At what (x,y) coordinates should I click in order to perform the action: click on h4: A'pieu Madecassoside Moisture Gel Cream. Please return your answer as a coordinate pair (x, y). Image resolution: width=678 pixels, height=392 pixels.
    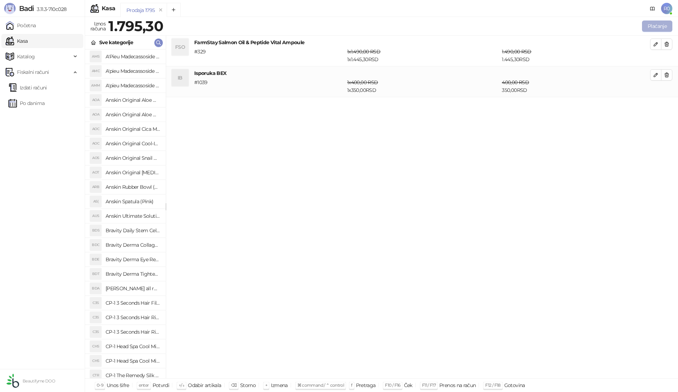
    Looking at the image, I should click on (133, 86).